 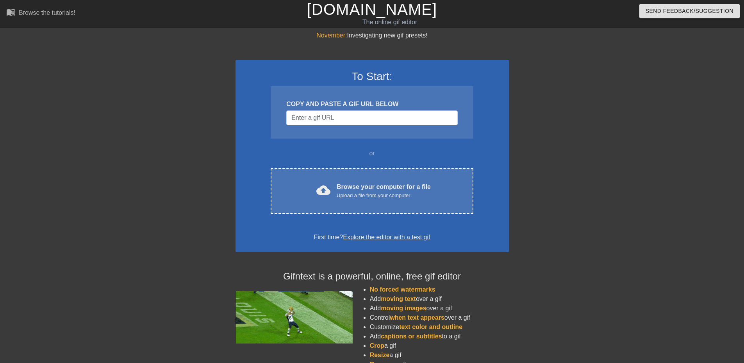 I want to click on span: text color and outline, so click(x=431, y=327).